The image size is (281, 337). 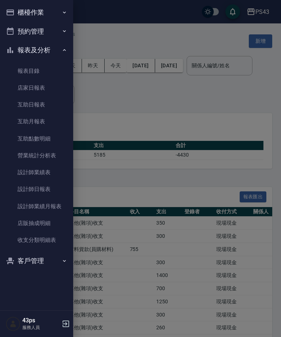 What do you see at coordinates (41, 321) in the screenshot?
I see `h5: 43ps` at bounding box center [41, 321].